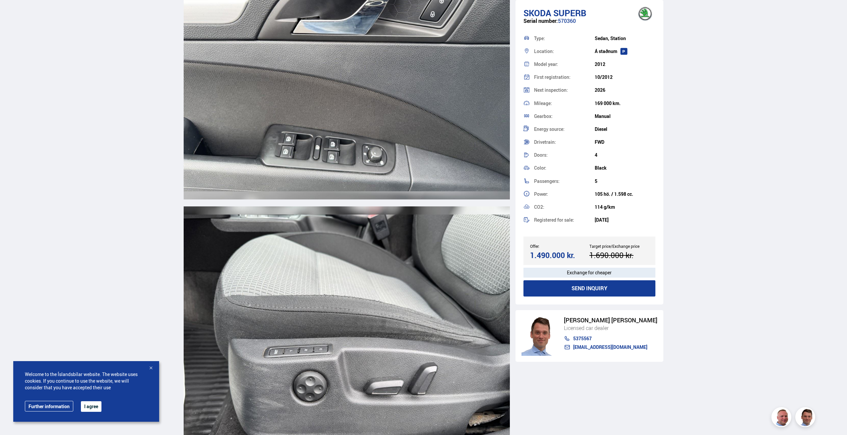 This screenshot has height=435, width=847. I want to click on div: CO2:, so click(564, 207).